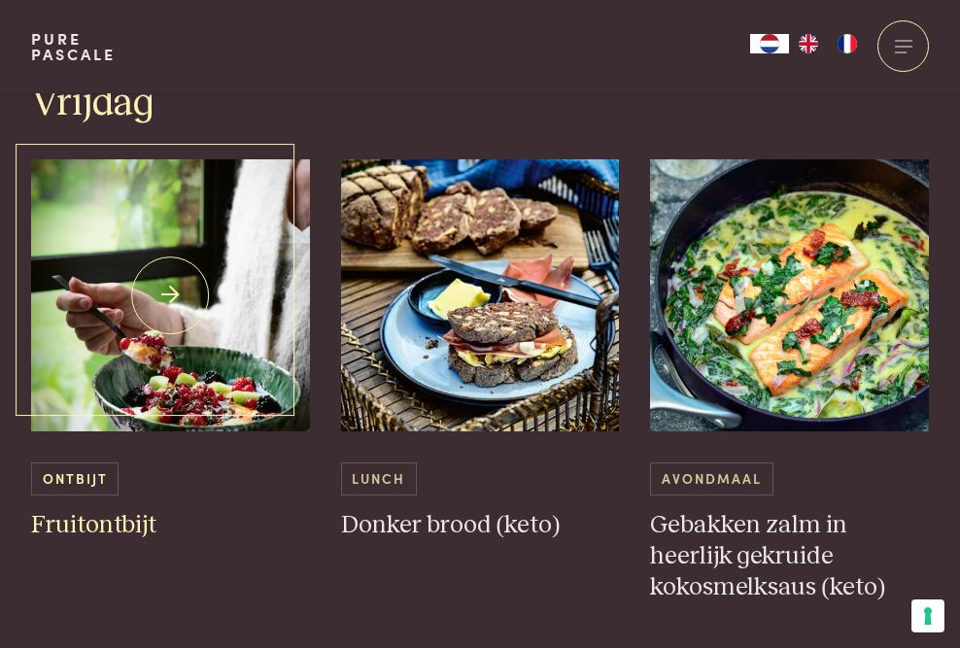 The width and height of the screenshot is (960, 648). Describe the element at coordinates (170, 526) in the screenshot. I see `h3: Fruitontbijt` at that location.